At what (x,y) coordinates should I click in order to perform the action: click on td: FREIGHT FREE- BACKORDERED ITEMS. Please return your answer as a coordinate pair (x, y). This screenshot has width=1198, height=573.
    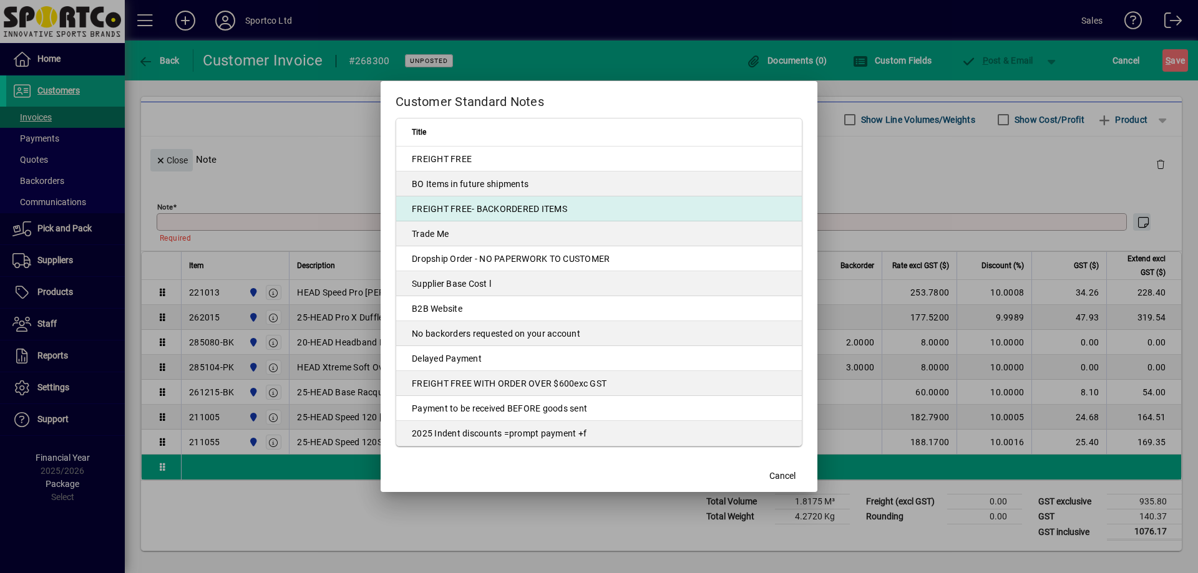
    Looking at the image, I should click on (599, 209).